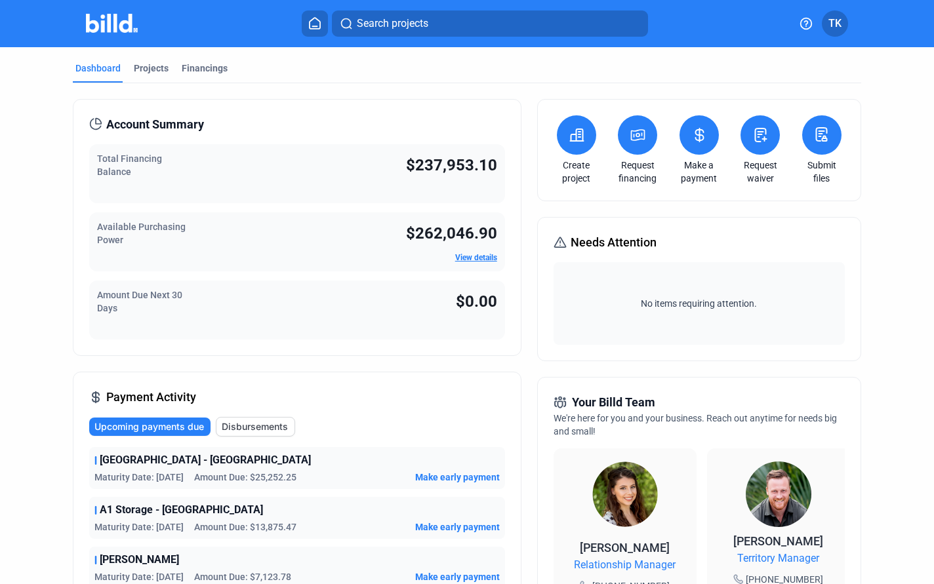  Describe the element at coordinates (129, 165) in the screenshot. I see `span: Total Financing Balance` at that location.